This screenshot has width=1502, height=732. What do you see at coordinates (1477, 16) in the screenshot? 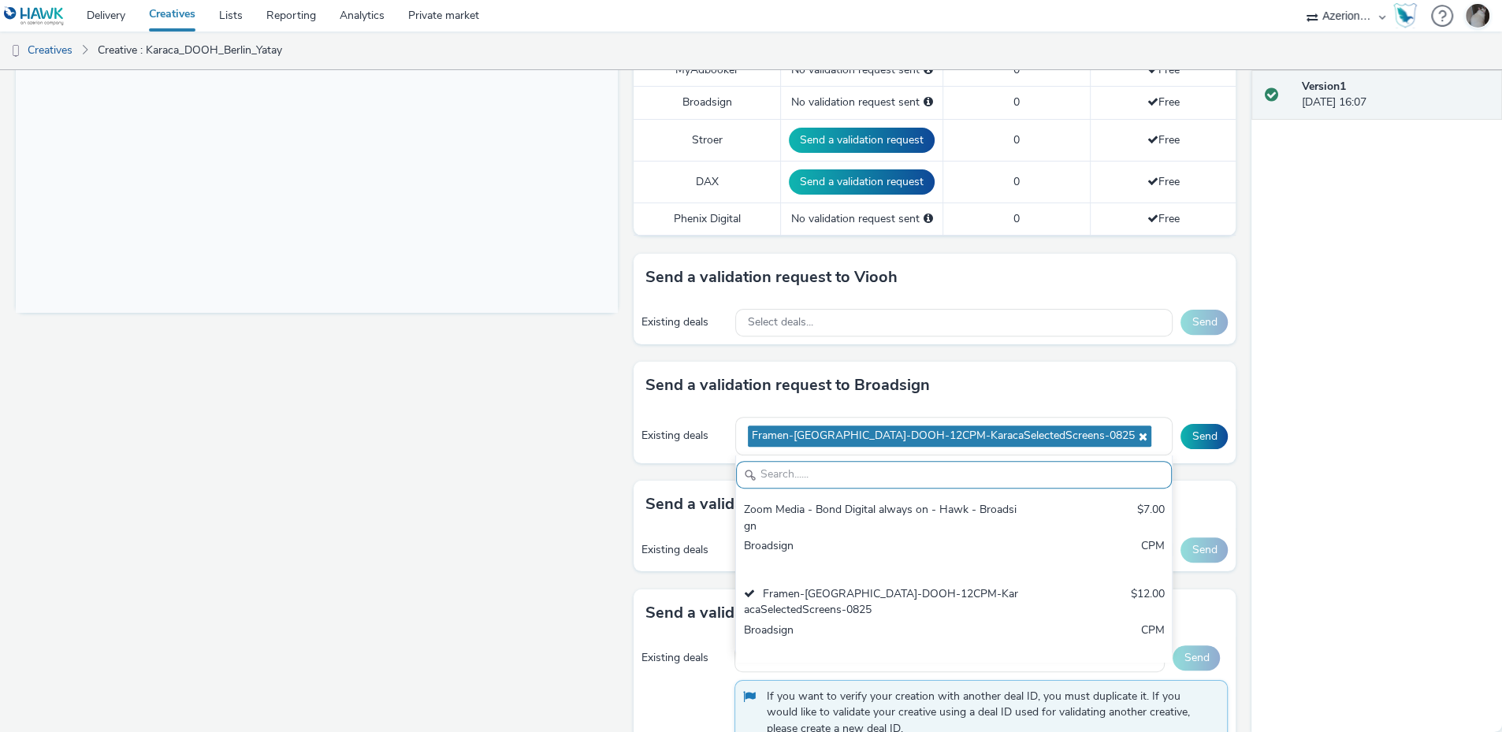
I see `img: Bartu Elgin` at bounding box center [1477, 16].